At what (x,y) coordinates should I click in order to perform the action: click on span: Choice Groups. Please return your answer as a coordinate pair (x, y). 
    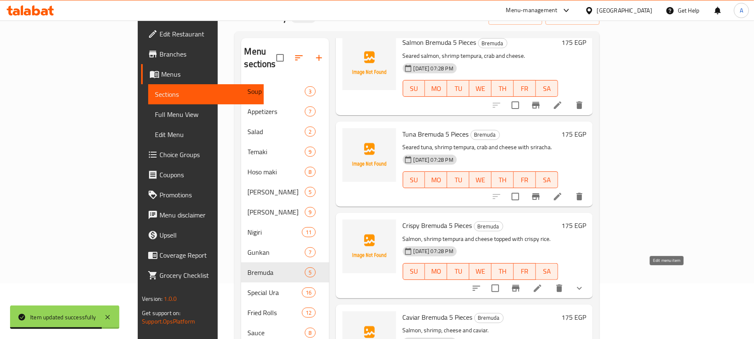
    Looking at the image, I should click on (208, 155).